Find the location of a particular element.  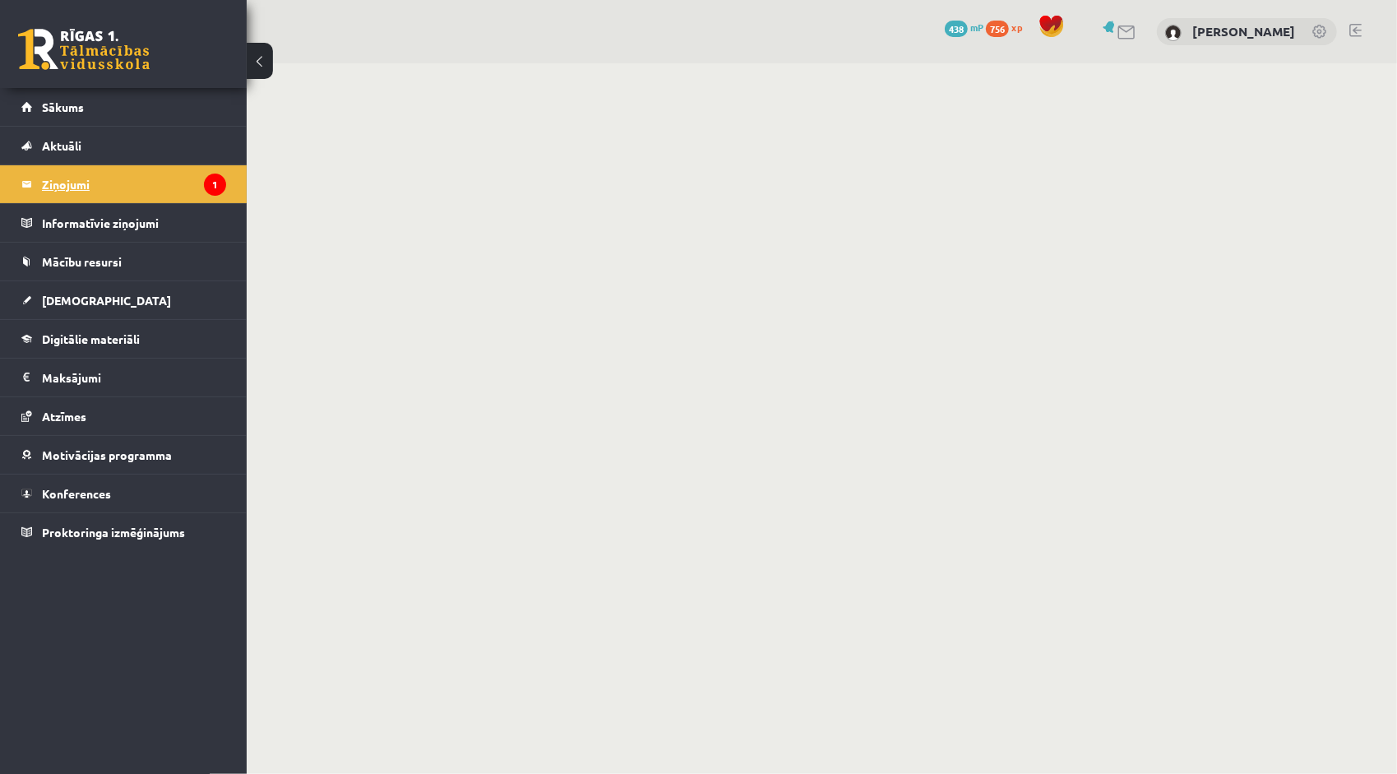

a: Proktoringa izmēģinājums is located at coordinates (123, 532).